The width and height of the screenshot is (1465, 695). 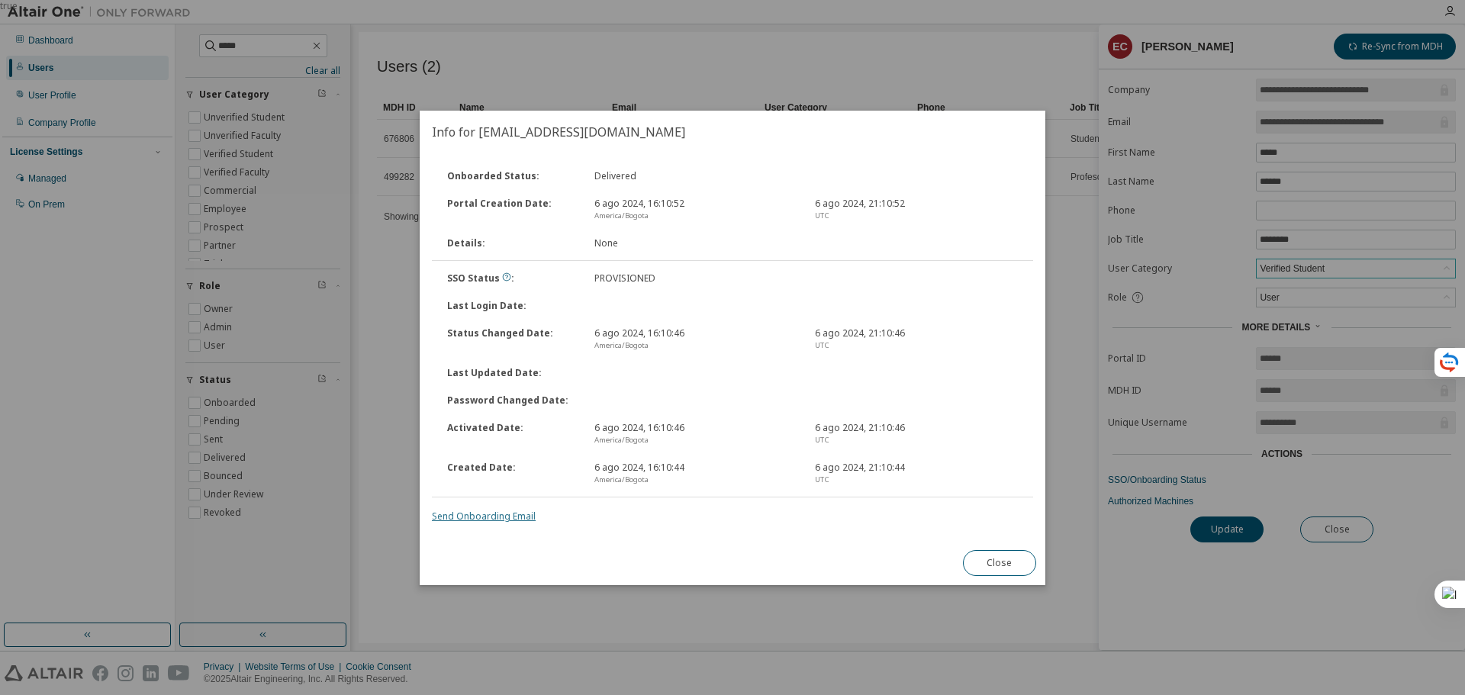 What do you see at coordinates (695, 176) in the screenshot?
I see `div: Delivered` at bounding box center [695, 176].